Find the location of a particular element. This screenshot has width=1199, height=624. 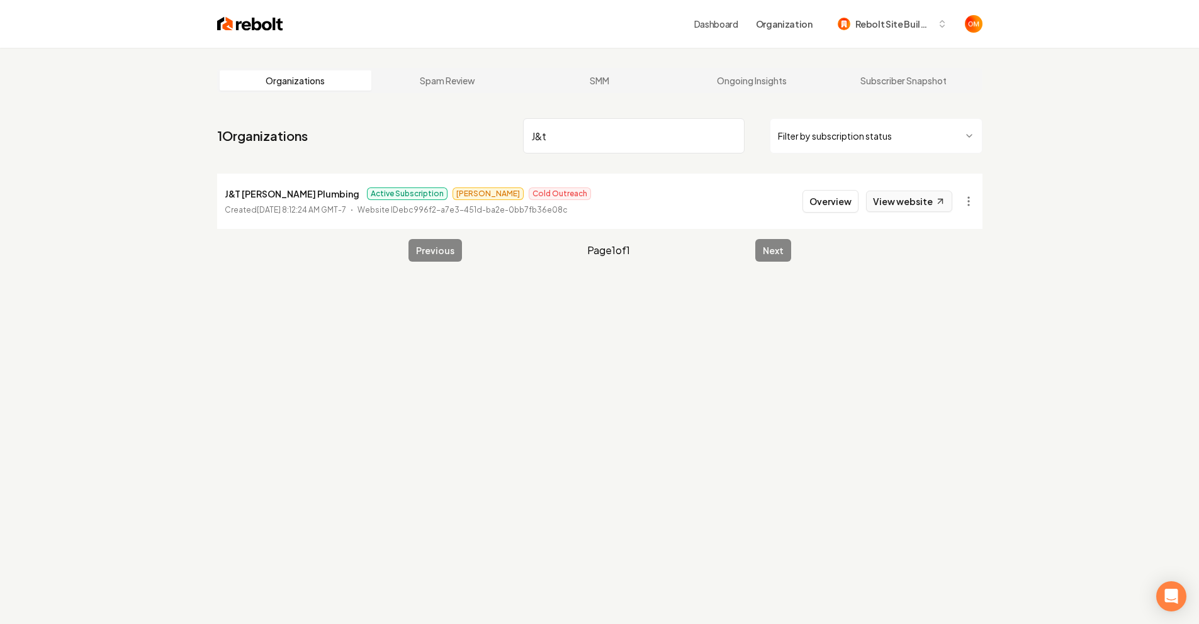

button: Overview is located at coordinates (830, 201).